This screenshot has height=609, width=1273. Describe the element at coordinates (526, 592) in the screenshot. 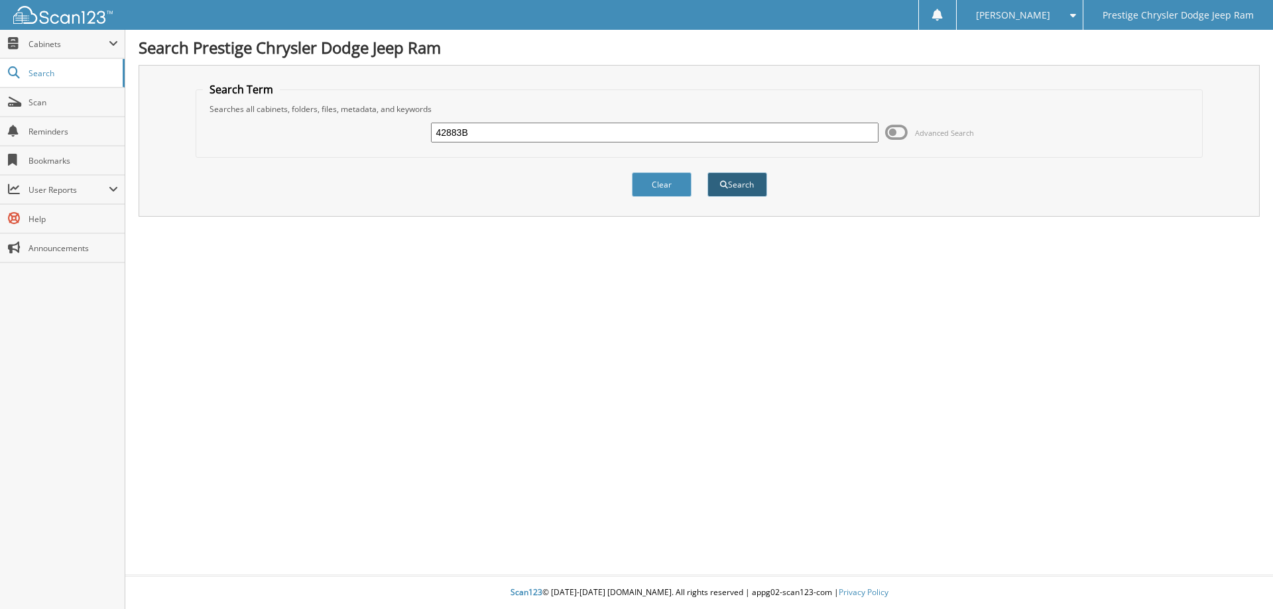

I see `span: Scan123` at that location.